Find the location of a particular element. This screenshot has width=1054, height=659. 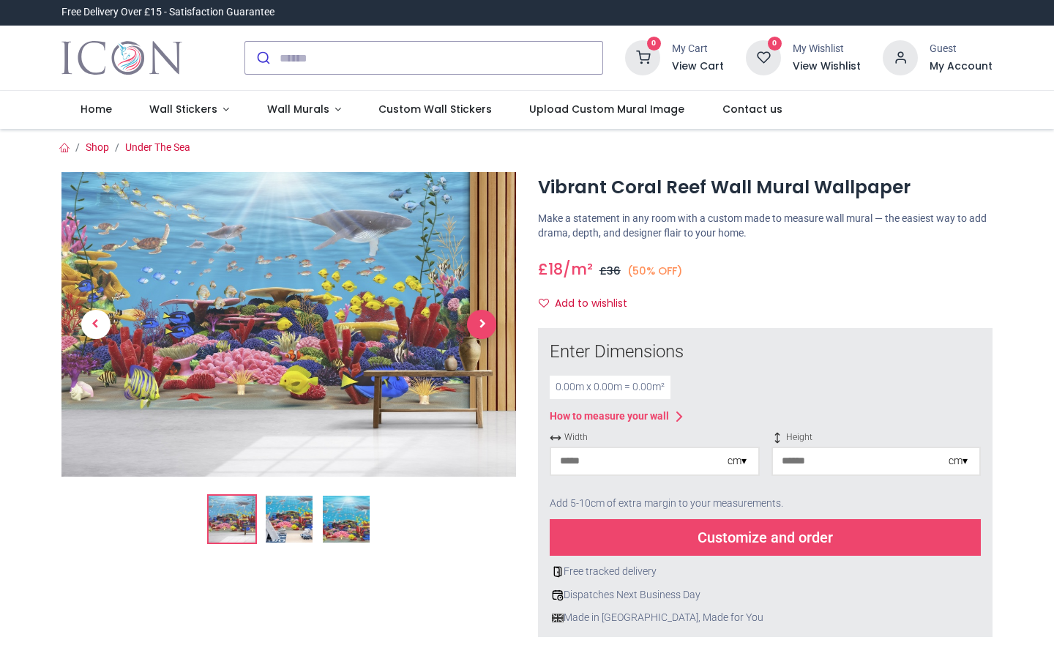

div: How to measure your wall is located at coordinates (609, 416).